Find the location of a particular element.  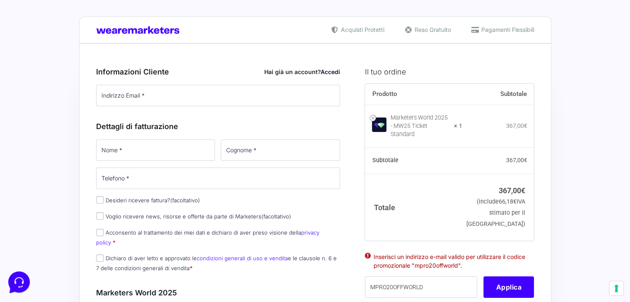

a: privacy policy is located at coordinates (207, 237).